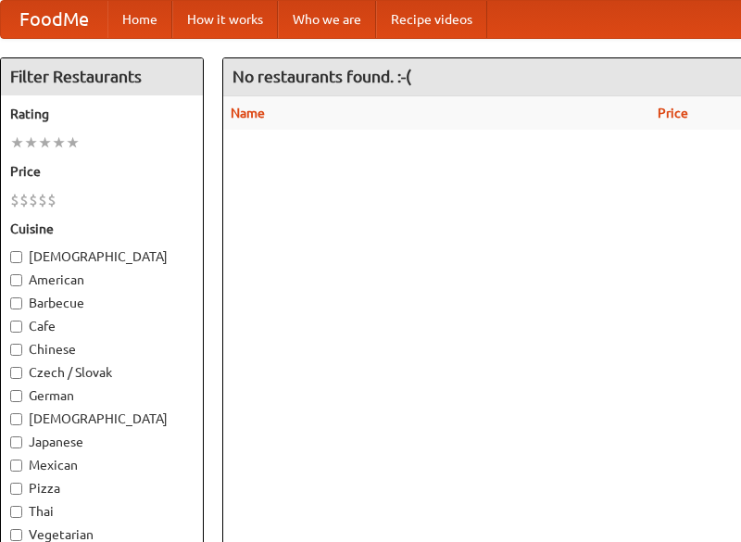 The height and width of the screenshot is (542, 741). I want to click on input: Chinese, so click(16, 349).